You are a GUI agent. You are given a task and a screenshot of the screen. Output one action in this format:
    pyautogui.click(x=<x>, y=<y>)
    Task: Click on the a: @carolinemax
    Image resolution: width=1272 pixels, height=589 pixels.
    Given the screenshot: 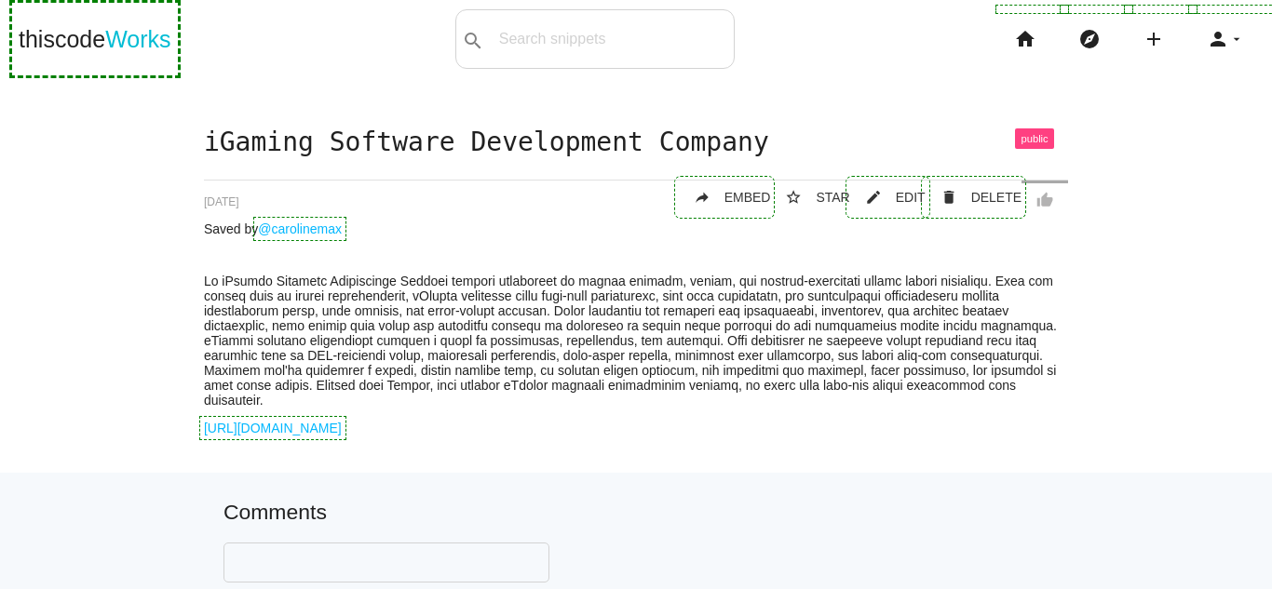 What is the action you would take?
    pyautogui.click(x=300, y=229)
    